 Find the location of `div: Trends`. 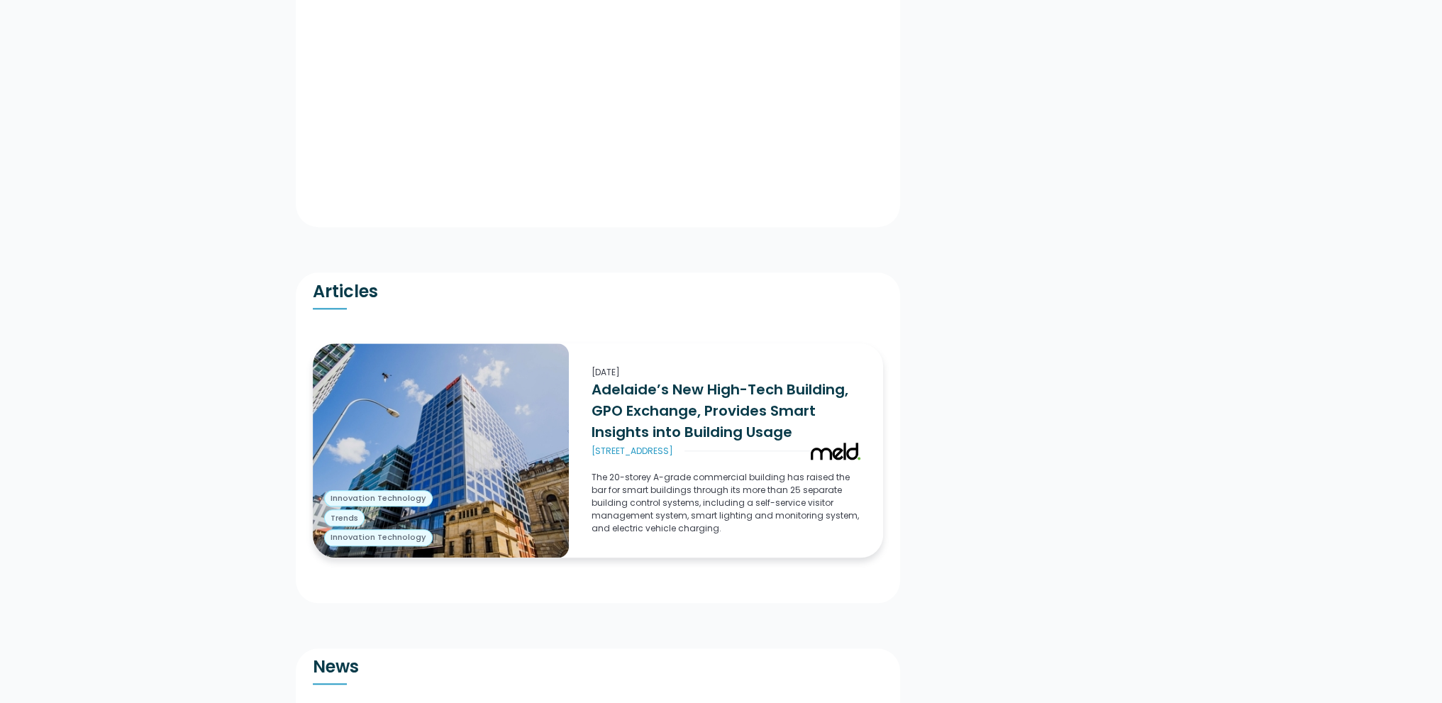

div: Trends is located at coordinates (344, 518).